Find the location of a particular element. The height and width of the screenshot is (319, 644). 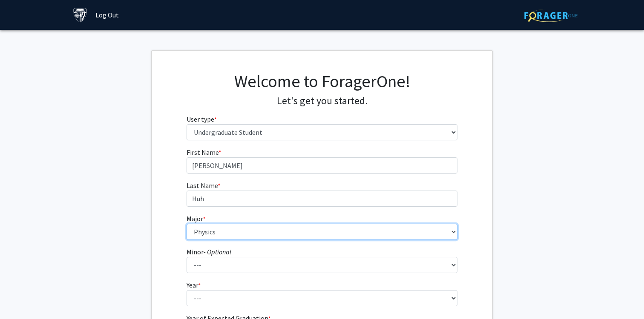

h1: Welcome to ForagerOne! is located at coordinates (322, 81).